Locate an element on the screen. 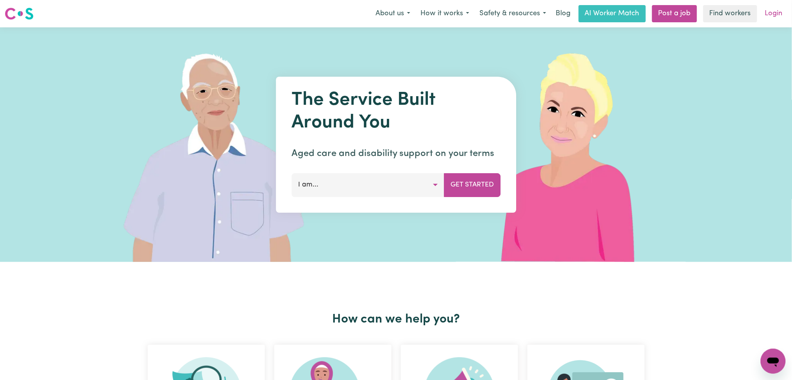  img: Careseekers logo is located at coordinates (19, 14).